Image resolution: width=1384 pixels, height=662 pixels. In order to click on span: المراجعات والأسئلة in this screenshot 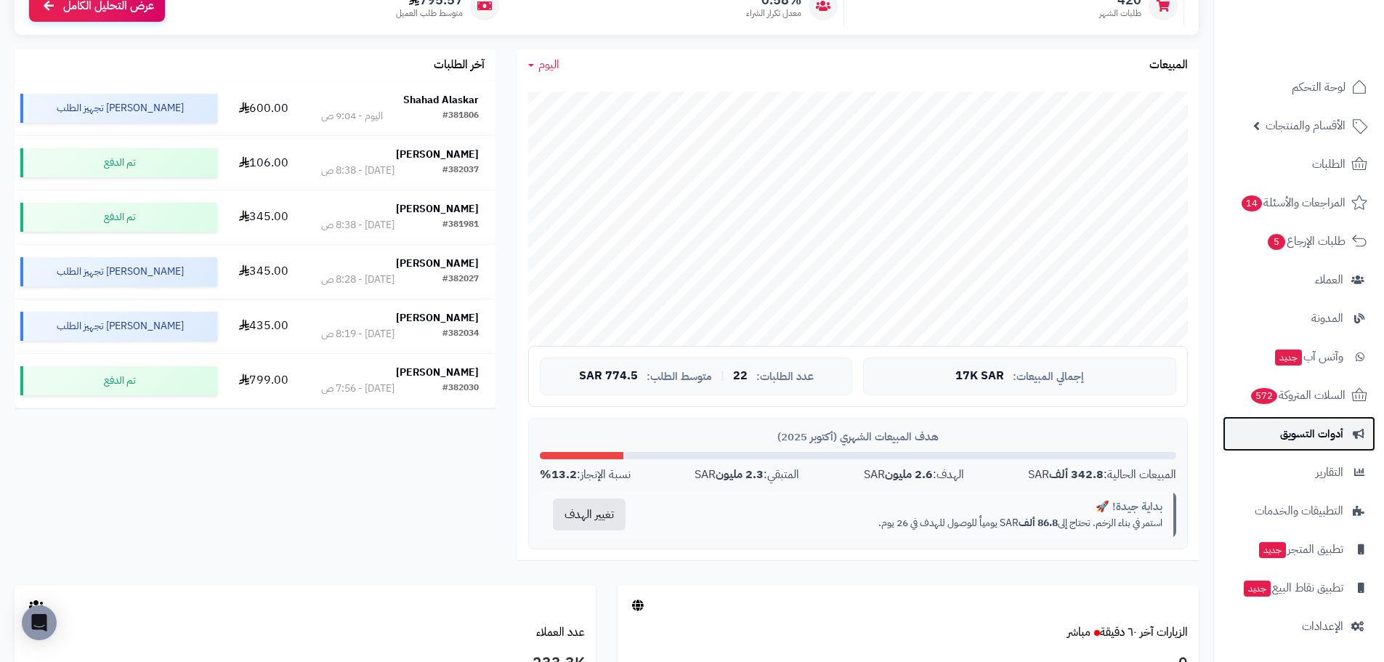, I will do `click(1292, 203)`.